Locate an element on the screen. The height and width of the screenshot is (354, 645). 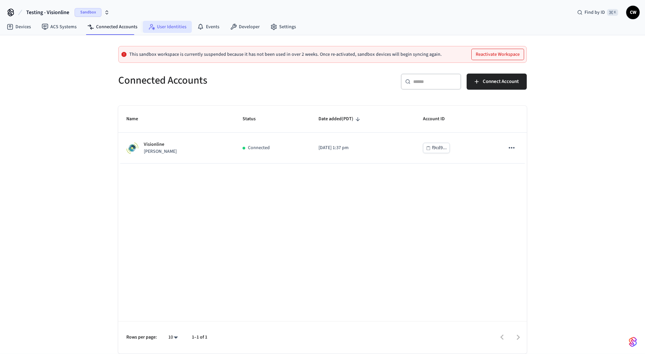
p: Visionline is located at coordinates (160, 144).